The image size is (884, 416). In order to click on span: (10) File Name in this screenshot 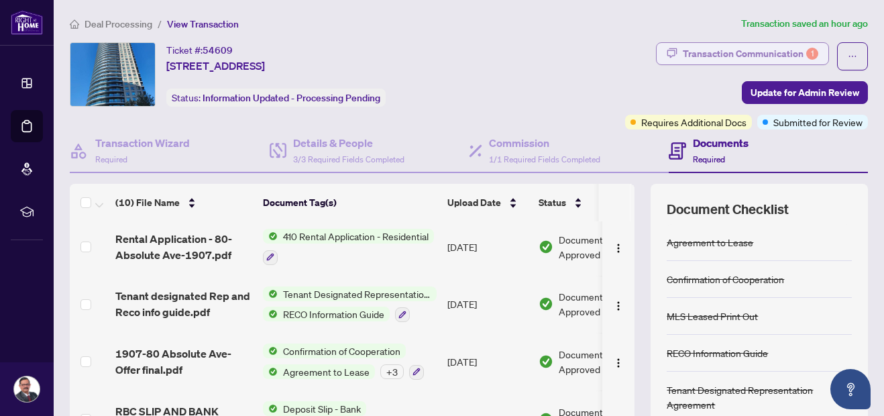, I will do `click(148, 203)`.